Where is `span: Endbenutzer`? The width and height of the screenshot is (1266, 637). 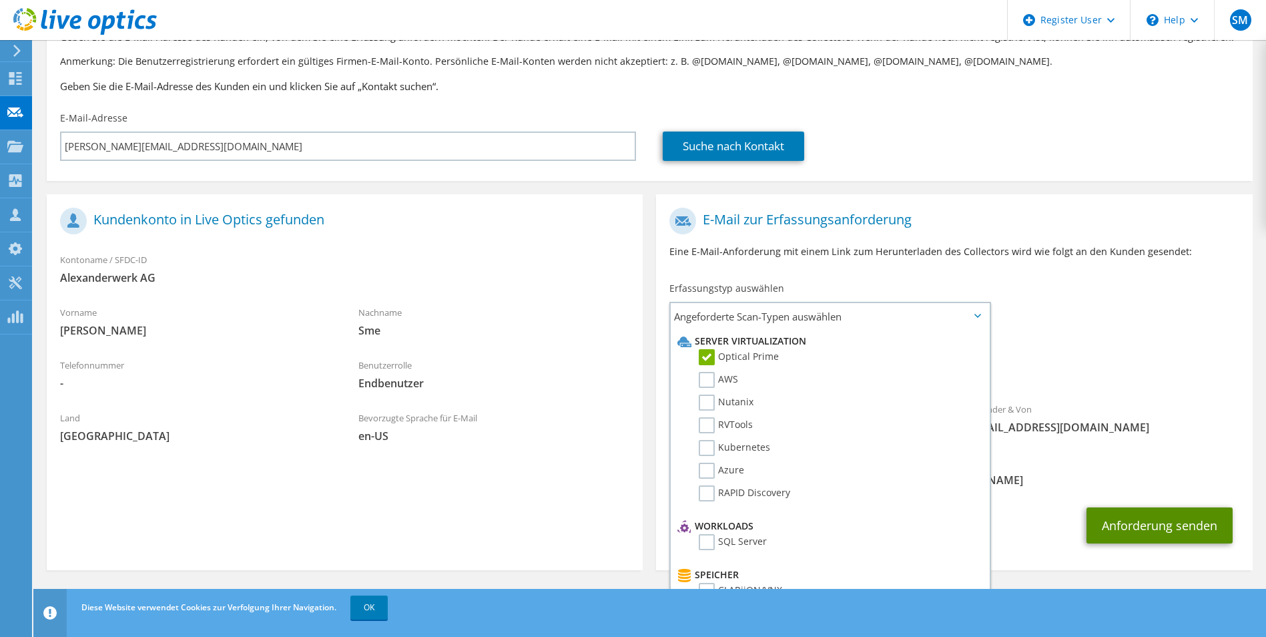
span: Endbenutzer is located at coordinates (494, 383).